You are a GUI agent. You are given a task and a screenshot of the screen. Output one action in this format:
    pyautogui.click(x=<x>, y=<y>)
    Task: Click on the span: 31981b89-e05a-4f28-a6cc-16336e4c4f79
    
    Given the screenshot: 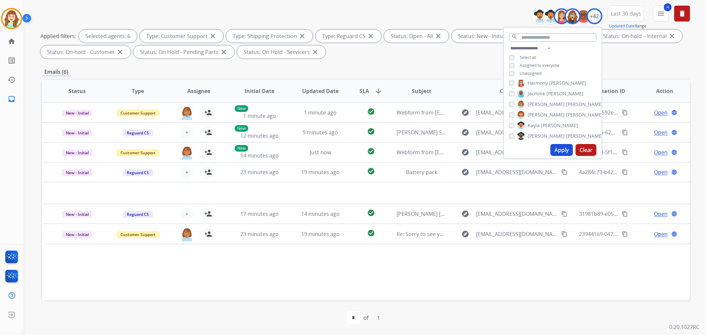 What is the action you would take?
    pyautogui.click(x=629, y=214)
    